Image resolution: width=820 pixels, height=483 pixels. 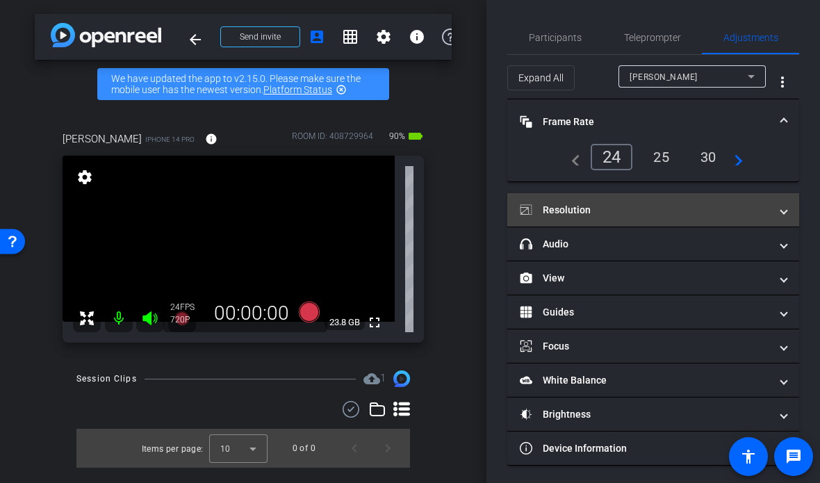 What do you see at coordinates (654, 414) in the screenshot?
I see `mat-expansion-panel-header: Brightness` at bounding box center [654, 414].